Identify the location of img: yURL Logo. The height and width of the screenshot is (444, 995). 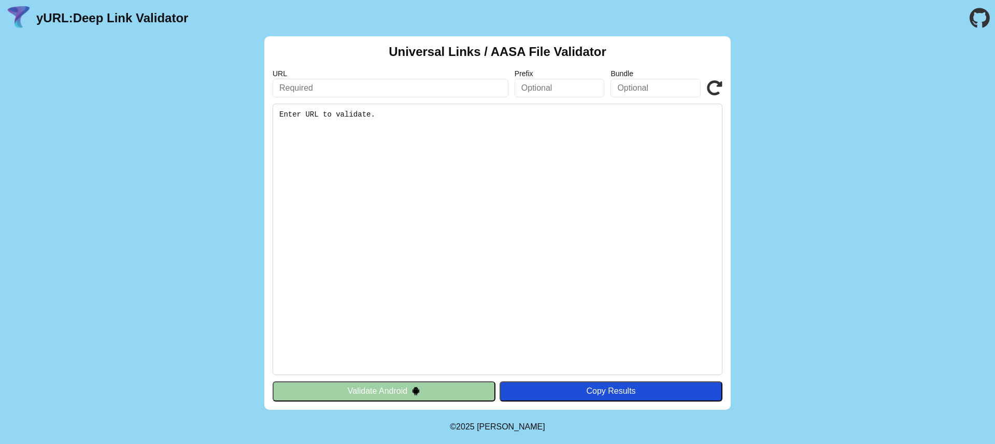
(19, 18).